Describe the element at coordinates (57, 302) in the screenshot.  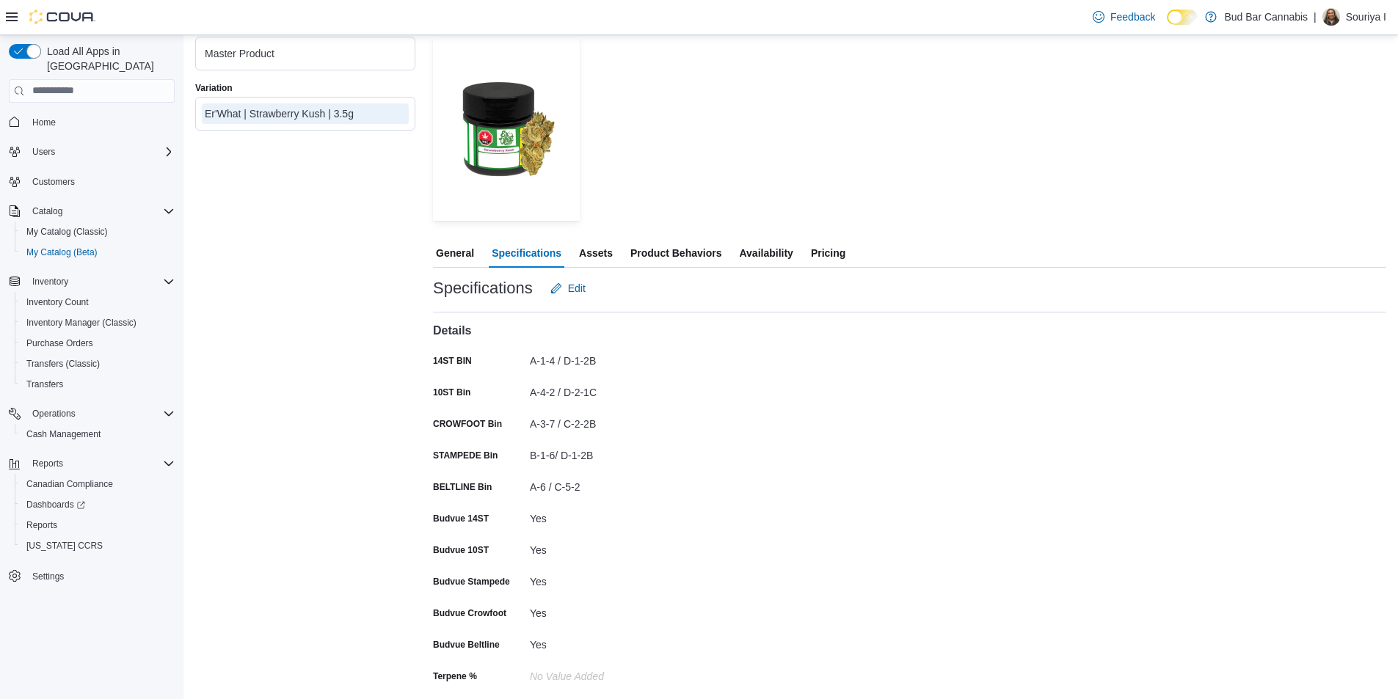
I see `a: Inventory Count` at that location.